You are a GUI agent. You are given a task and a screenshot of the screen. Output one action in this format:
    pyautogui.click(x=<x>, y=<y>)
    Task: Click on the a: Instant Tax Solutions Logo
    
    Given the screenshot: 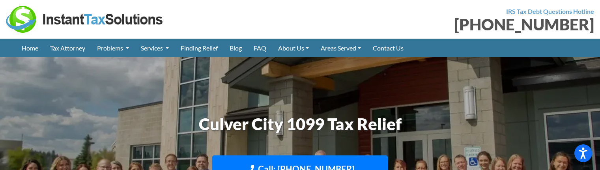 What is the action you would take?
    pyautogui.click(x=85, y=18)
    